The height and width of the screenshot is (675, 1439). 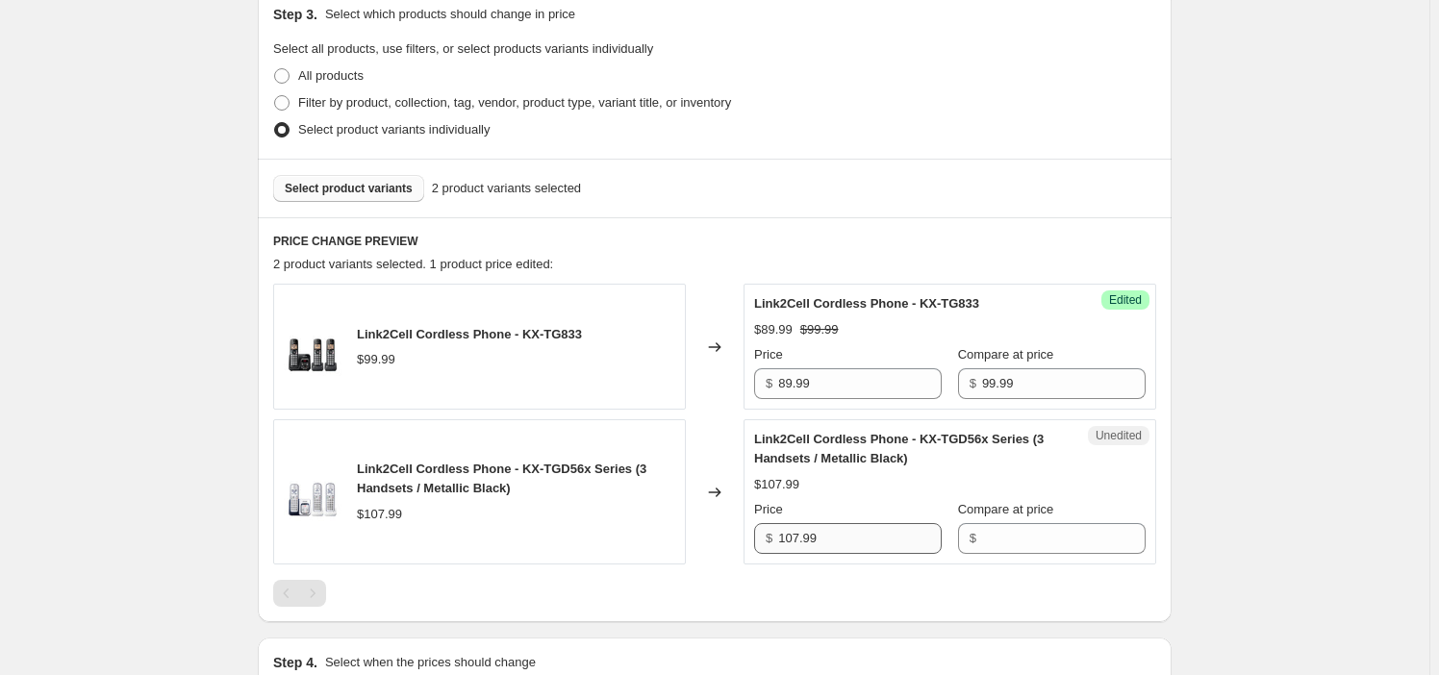 What do you see at coordinates (515, 102) in the screenshot?
I see `span: Filter by product, collection, tag, vendor, product type, variant title, or inventory` at bounding box center [515, 102].